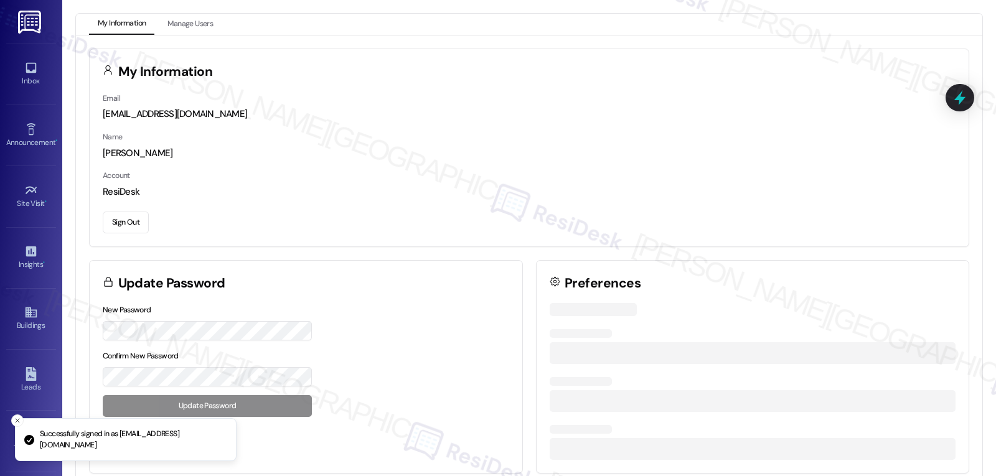  Describe the element at coordinates (126, 222) in the screenshot. I see `button: Sign Out` at that location.